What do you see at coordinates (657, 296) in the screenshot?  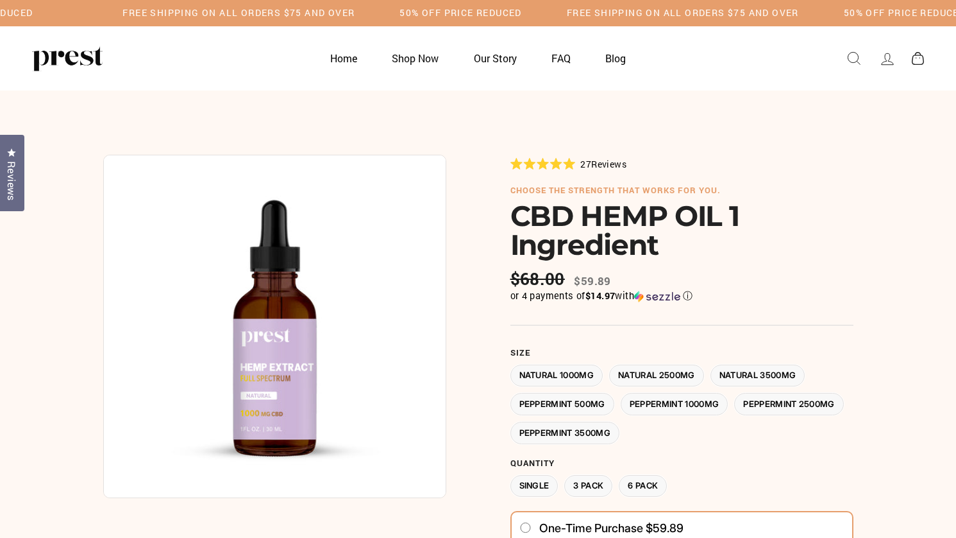 I see `img: Sezzle` at bounding box center [657, 296].